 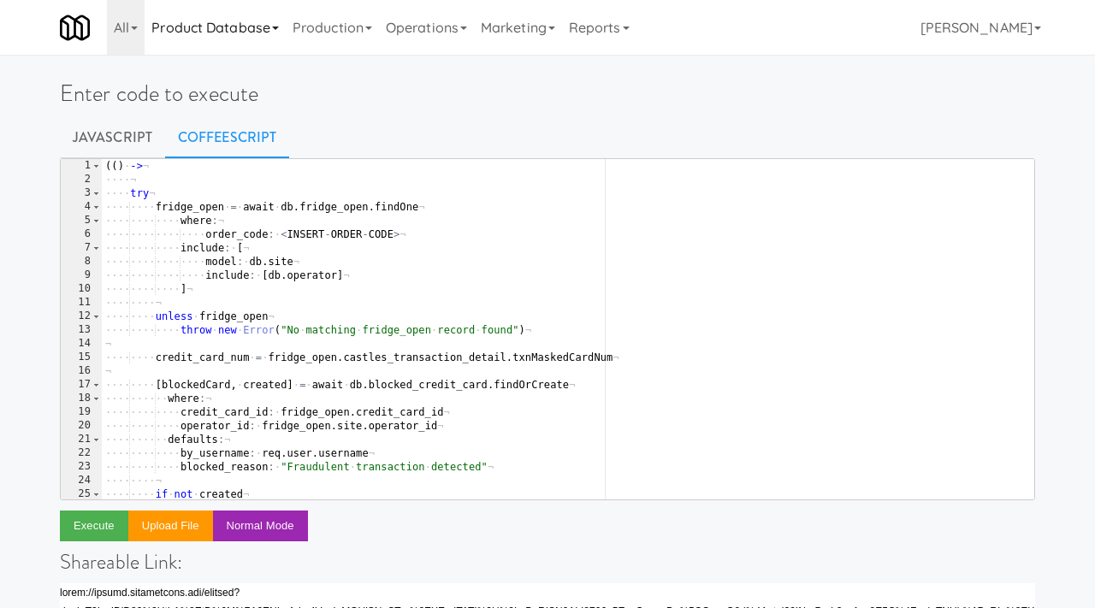 I want to click on div: 15, so click(x=81, y=358).